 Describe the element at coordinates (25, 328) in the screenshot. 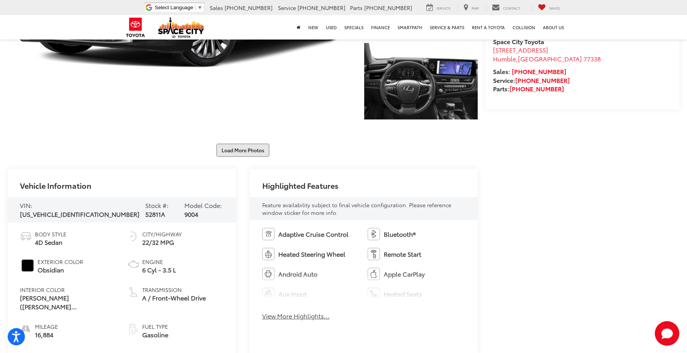

I see `i: mileage icon` at that location.